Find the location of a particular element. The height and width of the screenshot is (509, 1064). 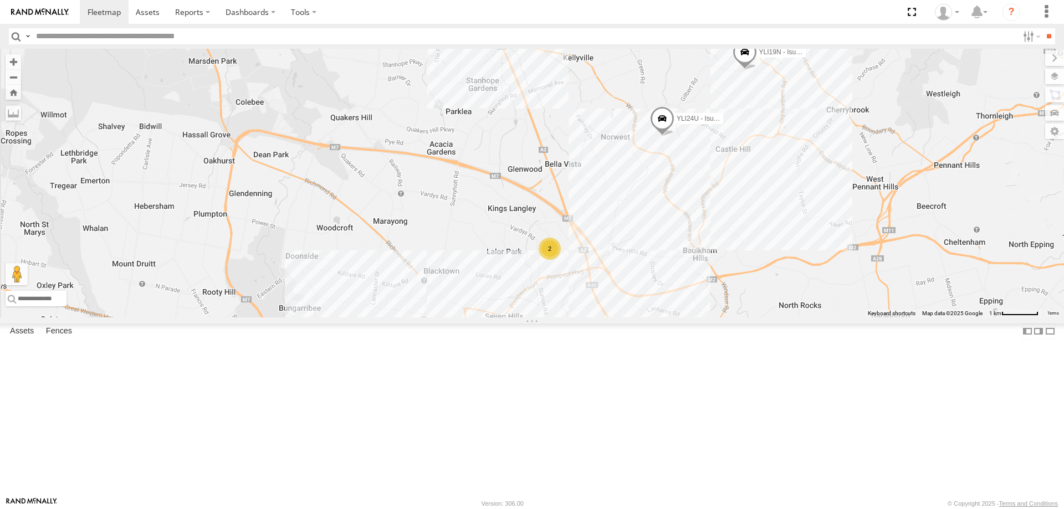

div: Tom Tozer is located at coordinates (947, 12).